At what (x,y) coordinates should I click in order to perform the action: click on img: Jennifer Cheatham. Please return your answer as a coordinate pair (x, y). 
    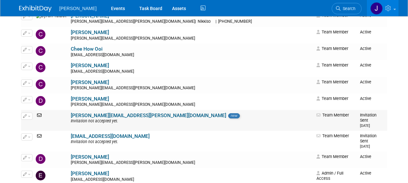
    Looking at the image, I should click on (377, 8).